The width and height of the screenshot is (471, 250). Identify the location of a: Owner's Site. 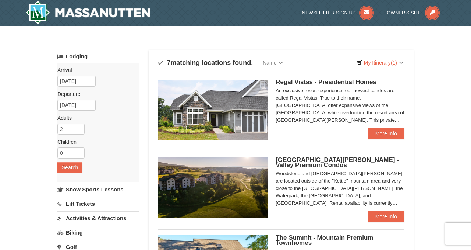
(414, 13).